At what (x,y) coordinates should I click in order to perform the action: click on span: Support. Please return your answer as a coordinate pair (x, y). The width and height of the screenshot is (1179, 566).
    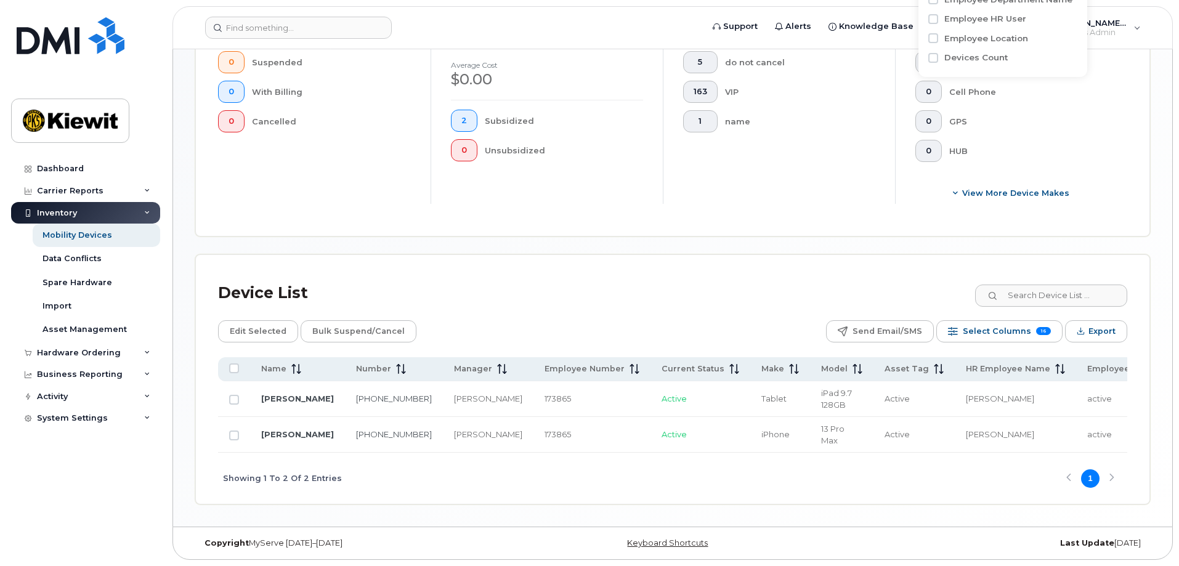
    Looking at the image, I should click on (741, 26).